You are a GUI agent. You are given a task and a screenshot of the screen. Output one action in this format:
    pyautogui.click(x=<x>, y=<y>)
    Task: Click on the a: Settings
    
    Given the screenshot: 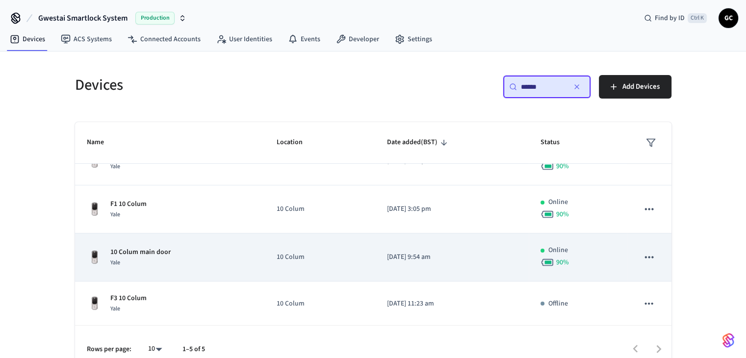 What is the action you would take?
    pyautogui.click(x=413, y=39)
    